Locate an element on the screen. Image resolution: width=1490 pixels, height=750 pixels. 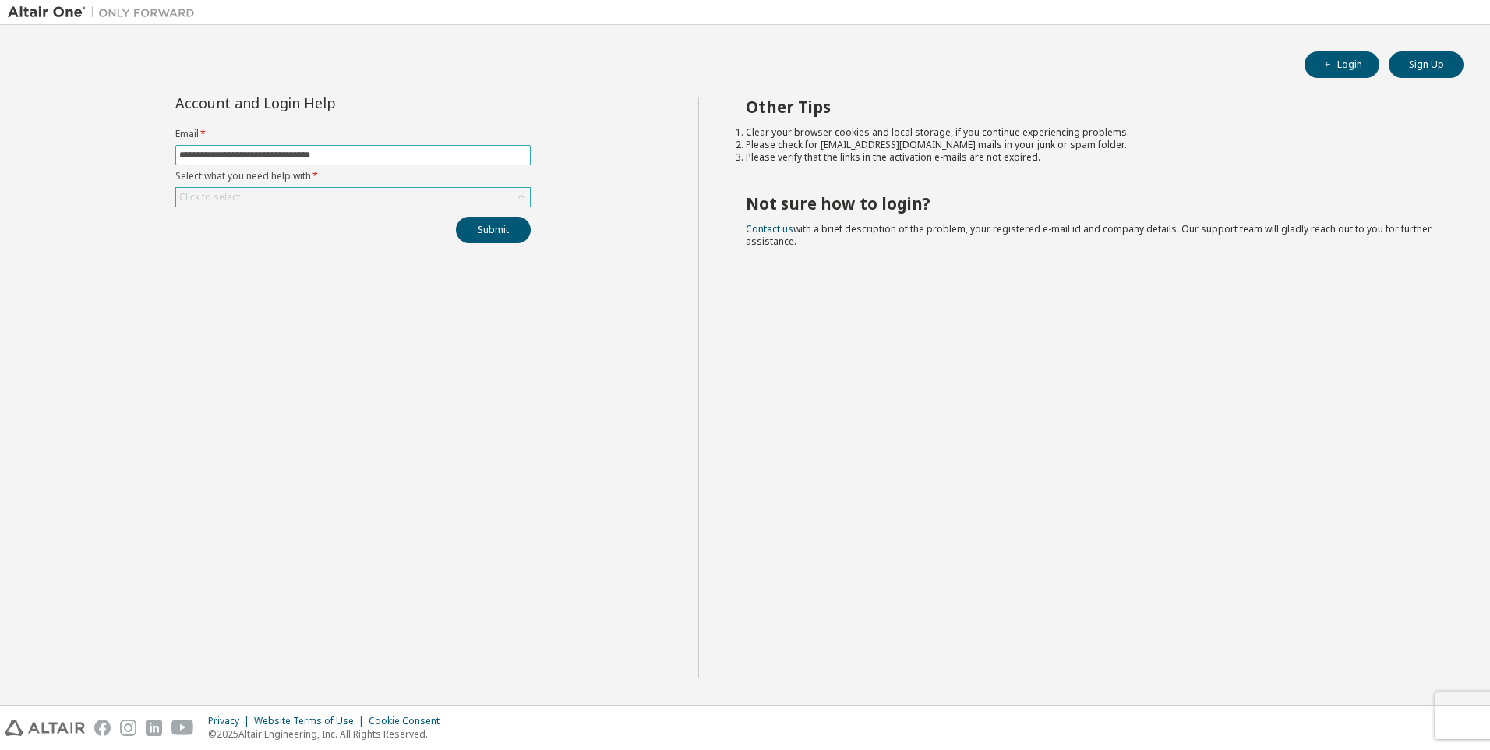
img: linkedin.svg is located at coordinates (154, 727).